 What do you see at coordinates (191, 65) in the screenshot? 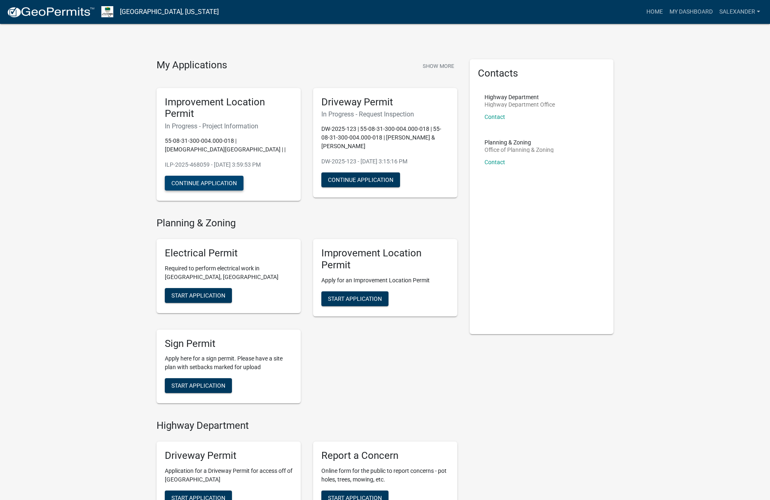
I see `h4: My Applications` at bounding box center [191, 65].